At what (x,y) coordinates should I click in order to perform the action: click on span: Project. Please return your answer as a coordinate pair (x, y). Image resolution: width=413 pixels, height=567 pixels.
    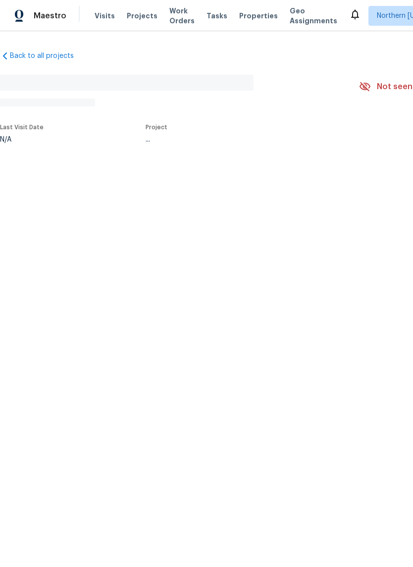
    Looking at the image, I should click on (157, 127).